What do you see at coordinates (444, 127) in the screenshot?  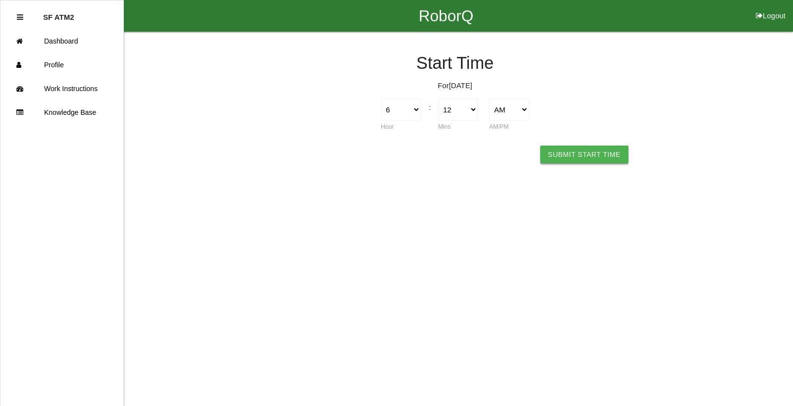 I see `label: Mins` at bounding box center [444, 127].